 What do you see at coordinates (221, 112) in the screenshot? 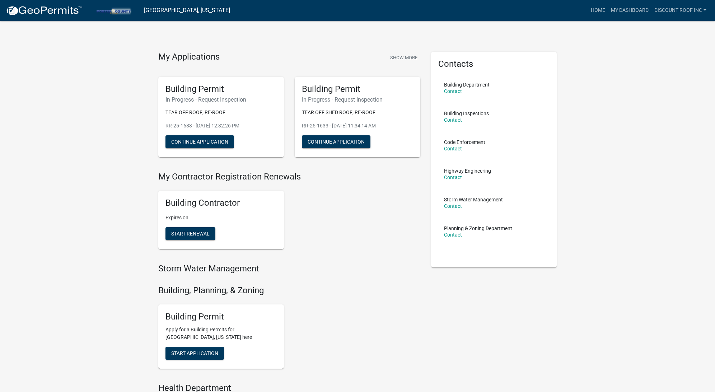
I see `p: TEAR OFF ROOF; RE-ROOF` at bounding box center [221, 112].